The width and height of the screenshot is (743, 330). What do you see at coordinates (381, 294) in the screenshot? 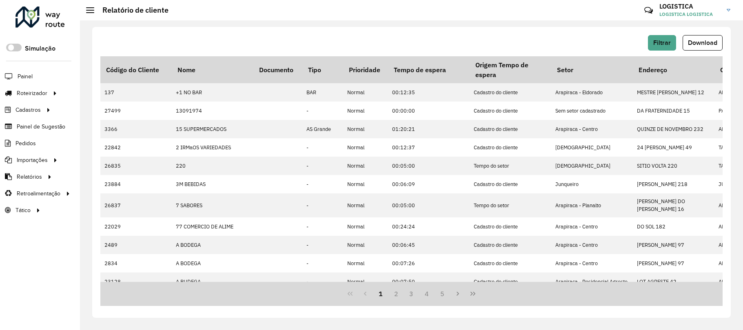
I see `button: 1` at bounding box center [381, 294].